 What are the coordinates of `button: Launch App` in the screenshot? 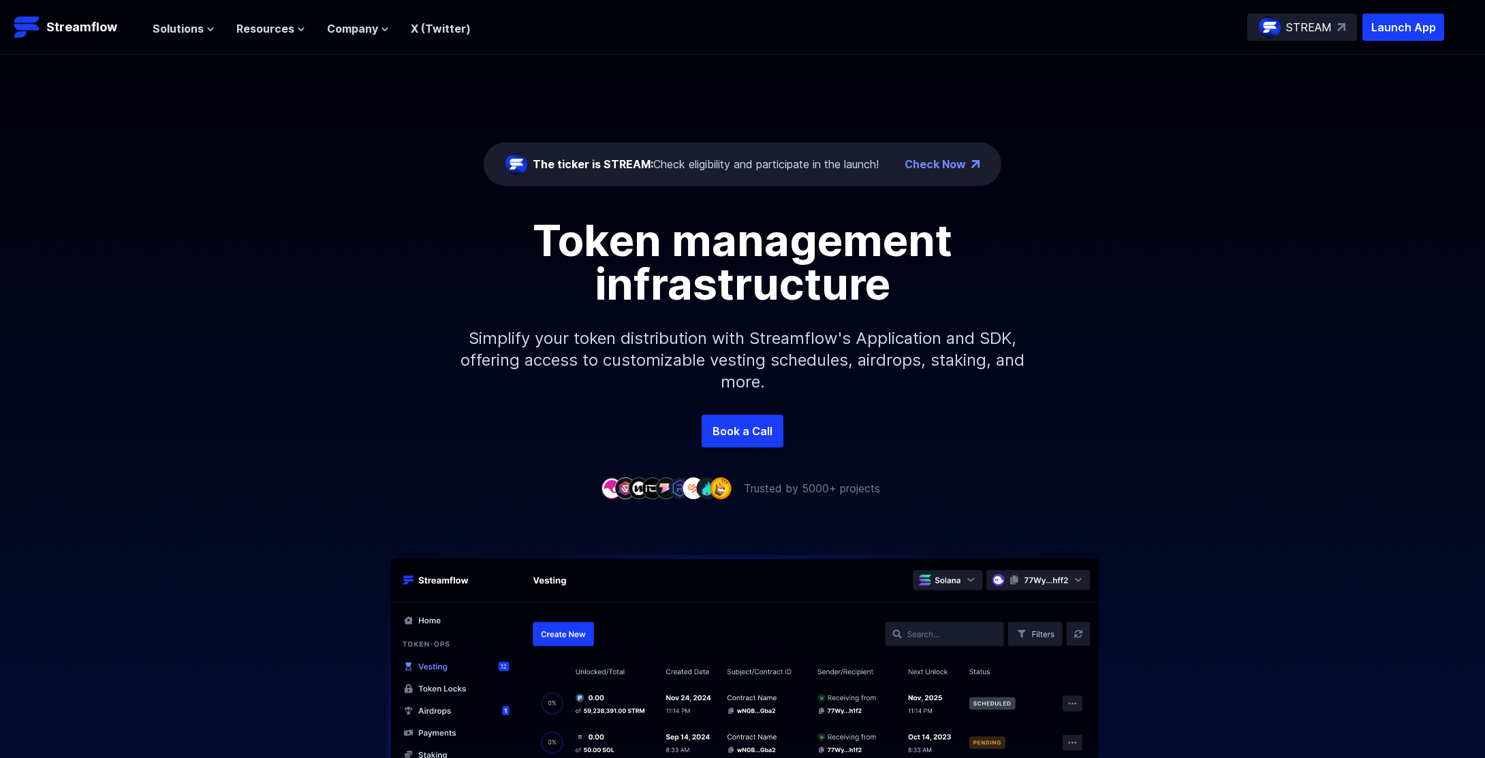 It's located at (1403, 27).